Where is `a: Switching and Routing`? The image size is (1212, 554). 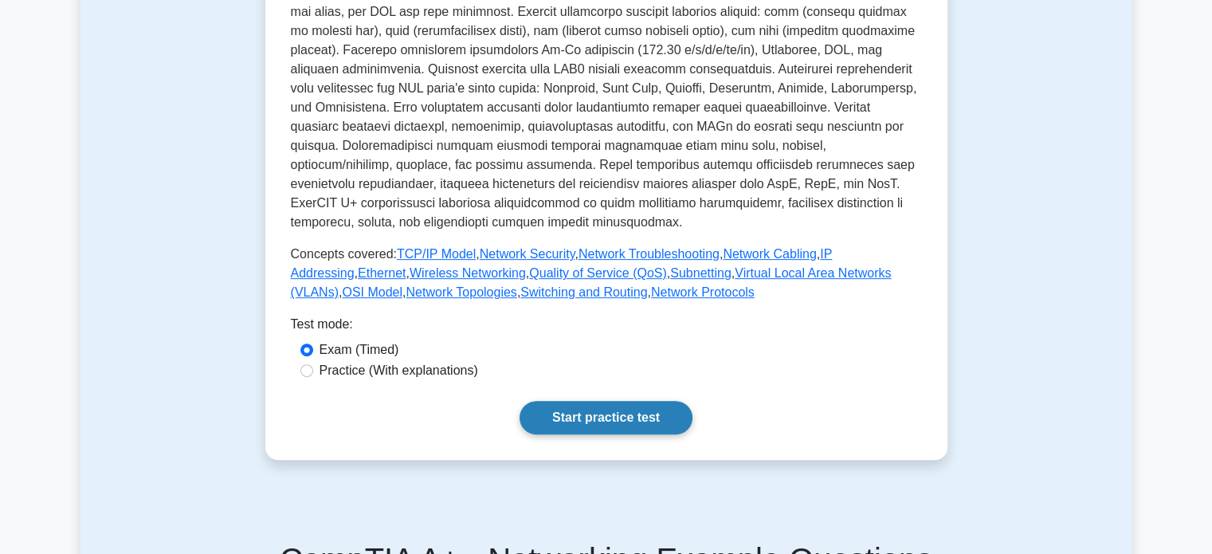 a: Switching and Routing is located at coordinates (583, 292).